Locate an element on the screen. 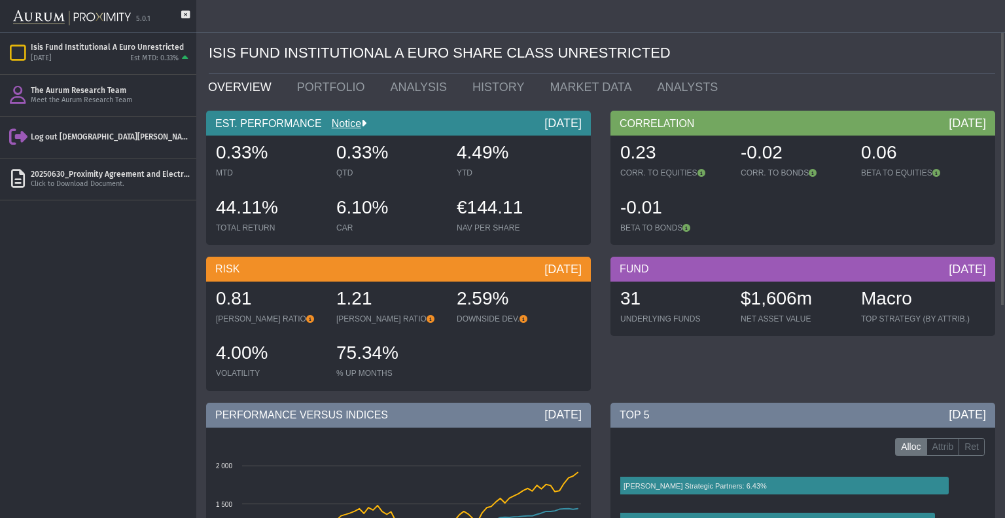  label: Alloc is located at coordinates (911, 447).